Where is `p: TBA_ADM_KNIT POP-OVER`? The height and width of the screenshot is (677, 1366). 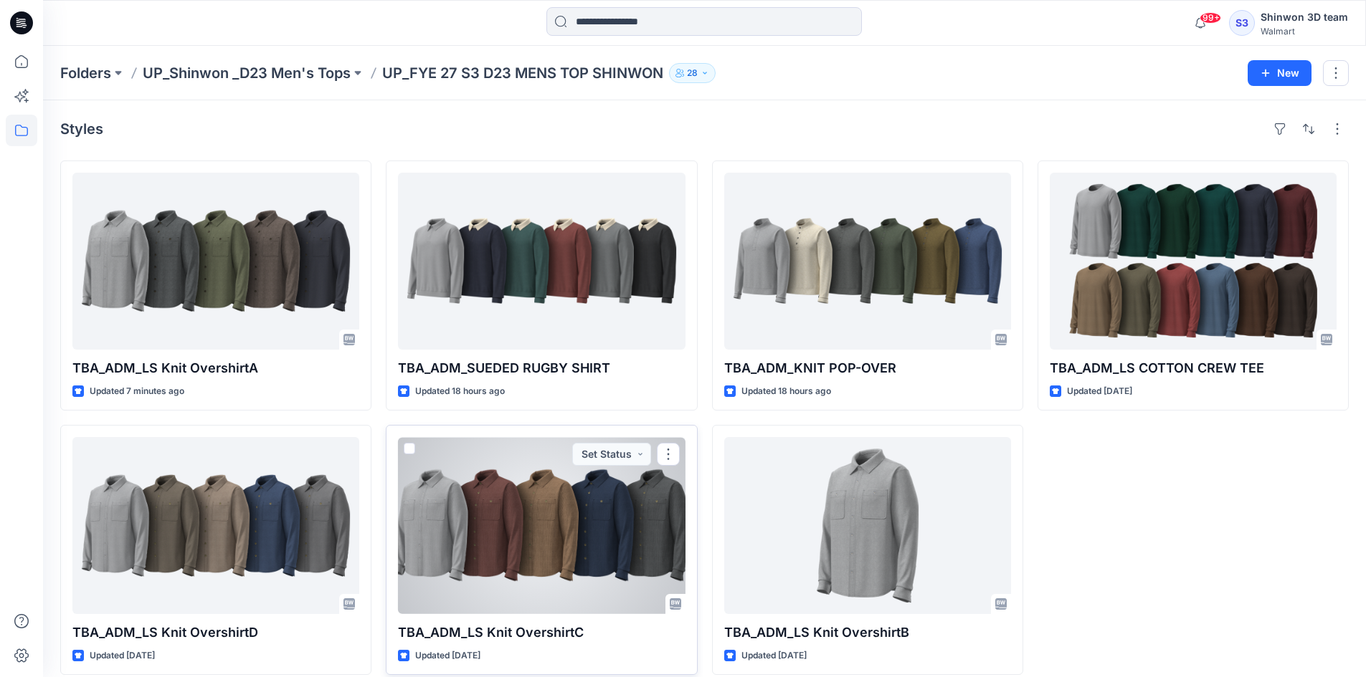 p: TBA_ADM_KNIT POP-OVER is located at coordinates (867, 368).